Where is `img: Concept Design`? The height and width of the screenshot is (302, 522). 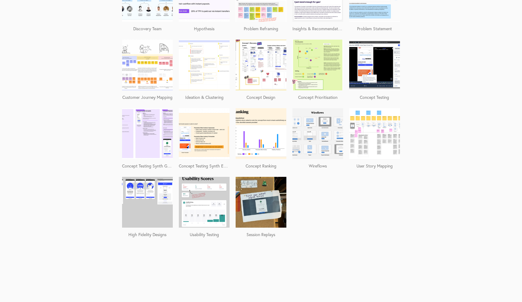 img: Concept Design is located at coordinates (261, 65).